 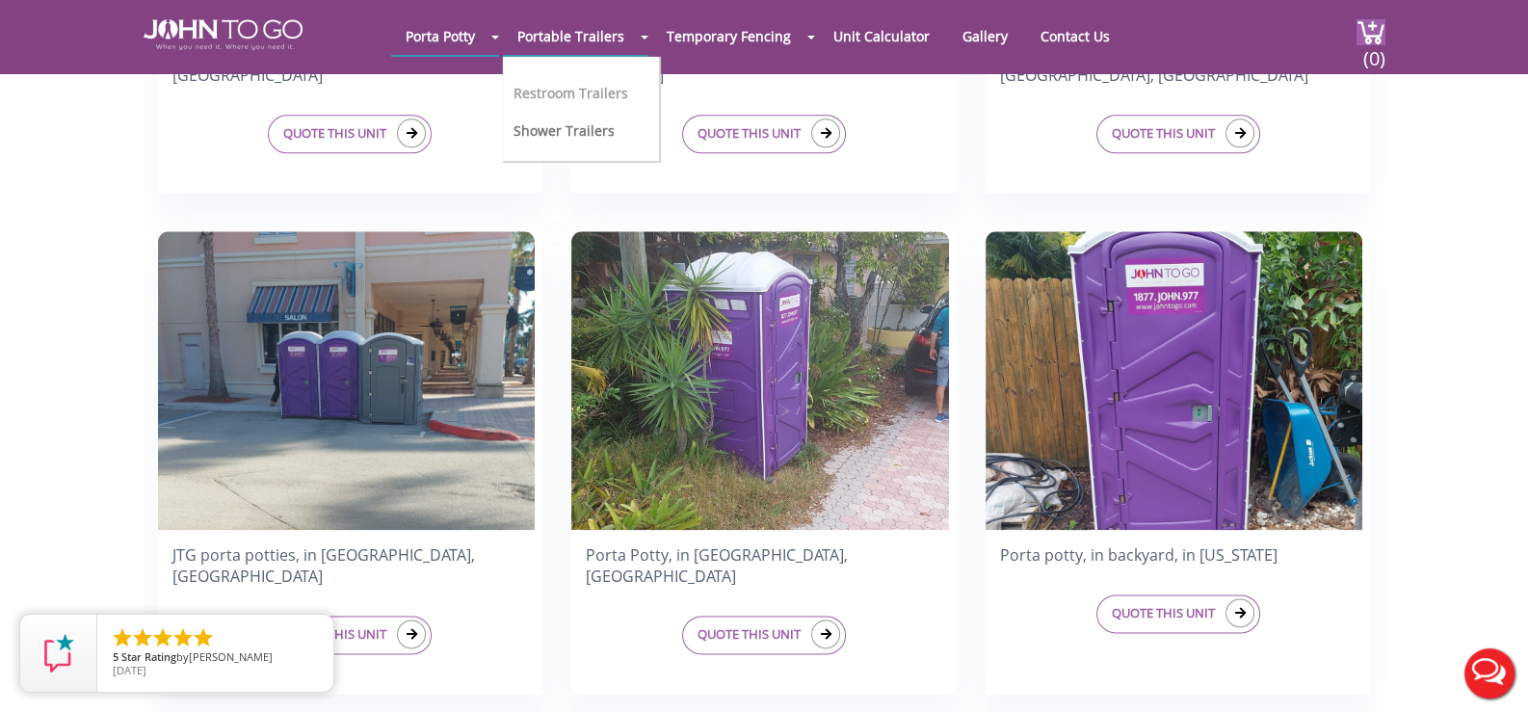 What do you see at coordinates (116, 656) in the screenshot?
I see `span: 5` at bounding box center [116, 656].